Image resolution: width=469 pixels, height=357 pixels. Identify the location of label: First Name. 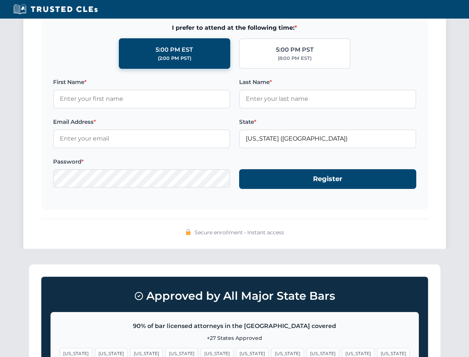
(142, 82).